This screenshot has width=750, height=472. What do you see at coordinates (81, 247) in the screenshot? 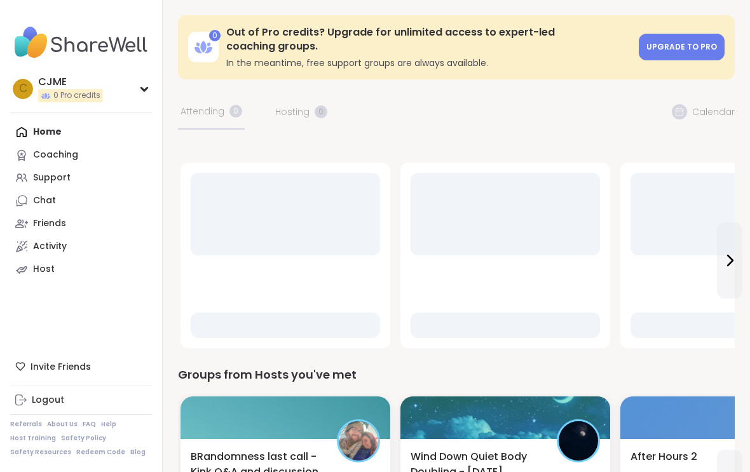
I see `a: Activity` at bounding box center [81, 247].